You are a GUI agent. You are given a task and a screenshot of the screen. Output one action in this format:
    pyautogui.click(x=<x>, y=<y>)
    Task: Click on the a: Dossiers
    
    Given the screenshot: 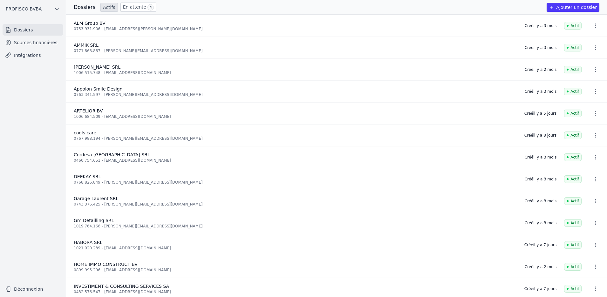 What is the action you would take?
    pyautogui.click(x=33, y=30)
    